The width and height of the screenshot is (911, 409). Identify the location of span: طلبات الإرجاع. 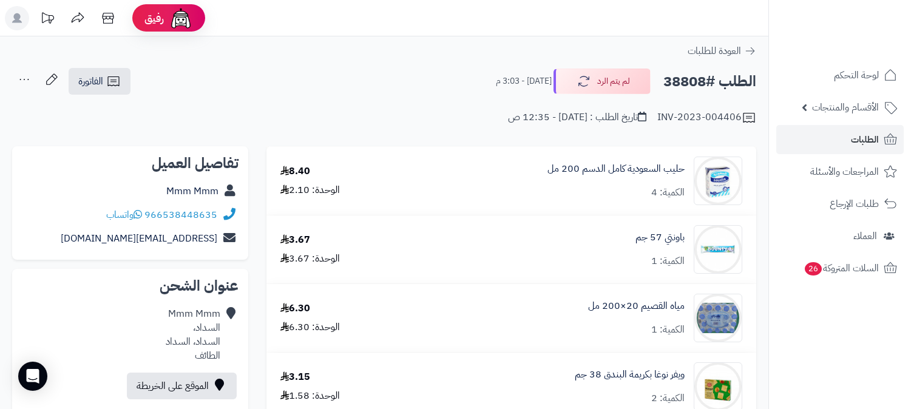
(854, 204).